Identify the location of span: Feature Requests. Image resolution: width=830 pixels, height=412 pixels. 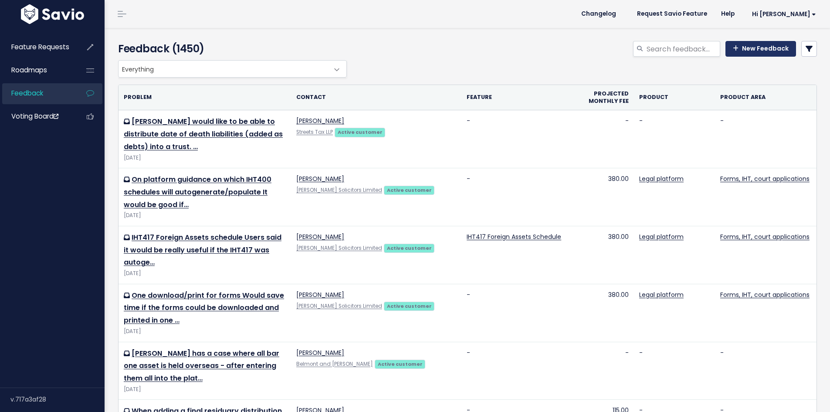
(40, 47).